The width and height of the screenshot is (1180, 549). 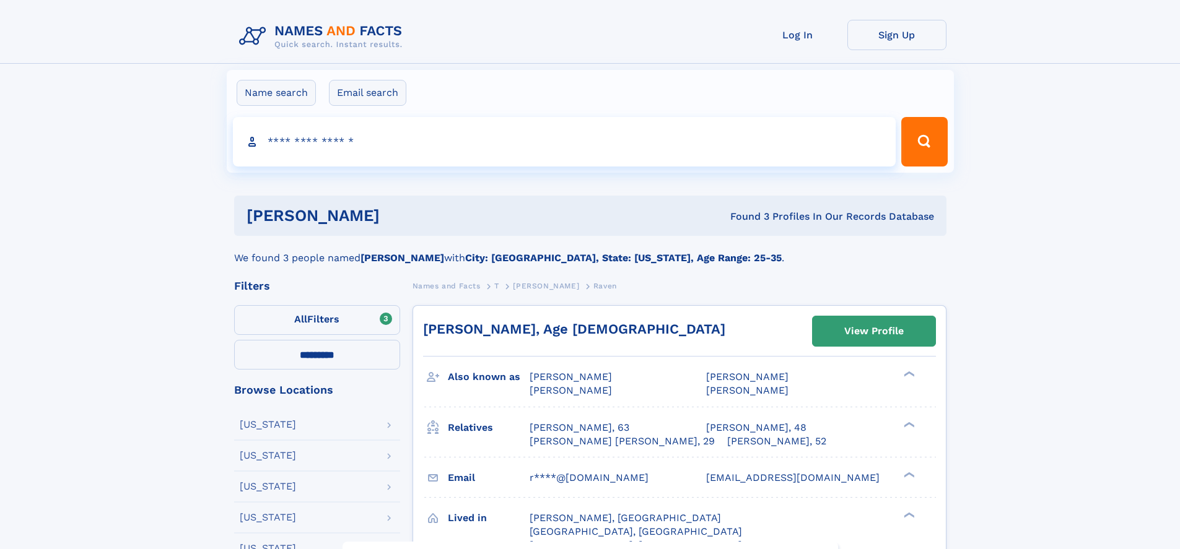 I want to click on h3: Also known as, so click(x=489, y=377).